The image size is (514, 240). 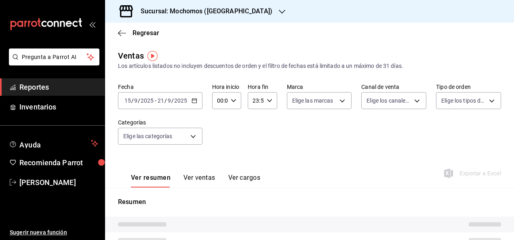 What do you see at coordinates (54, 57) in the screenshot?
I see `button: Pregunta a Parrot AI` at bounding box center [54, 57].